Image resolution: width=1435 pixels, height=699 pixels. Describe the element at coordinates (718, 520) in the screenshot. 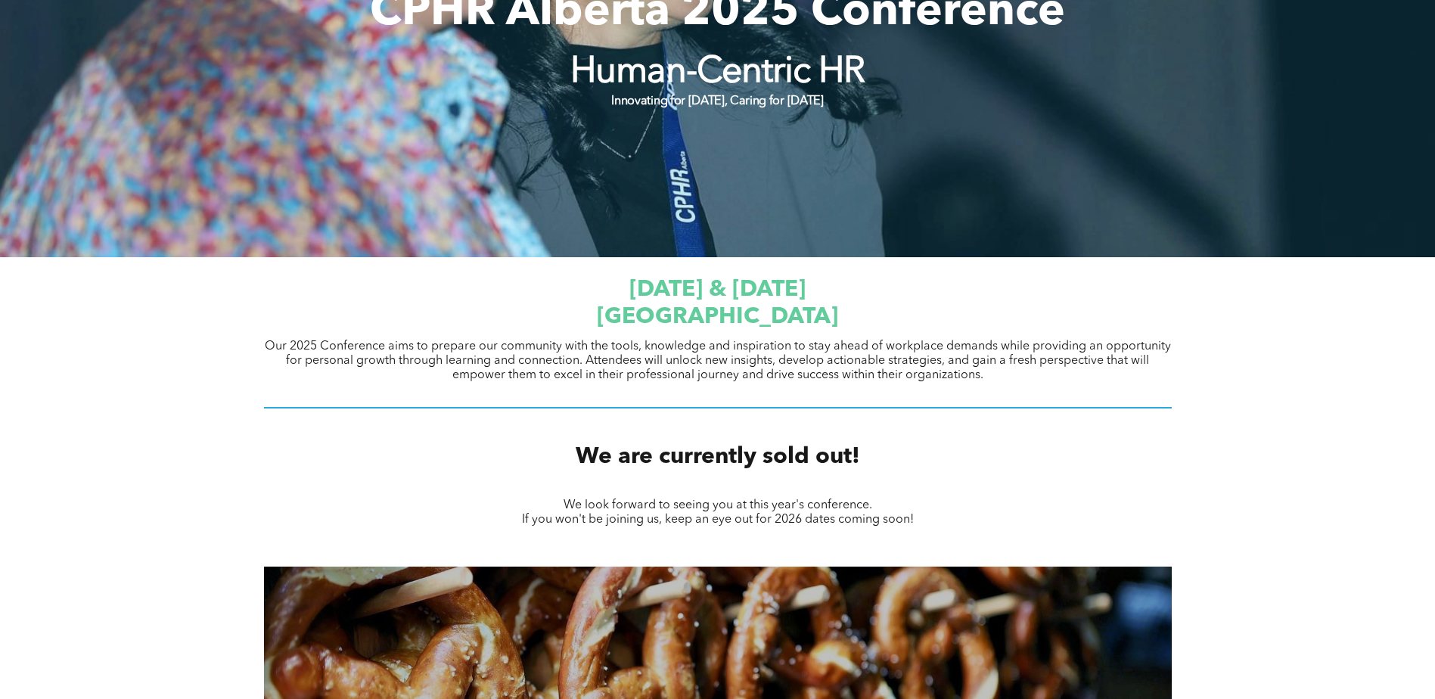

I see `span: If you won't be joining us, keep an eye out for 2026 dates coming soon!` at that location.